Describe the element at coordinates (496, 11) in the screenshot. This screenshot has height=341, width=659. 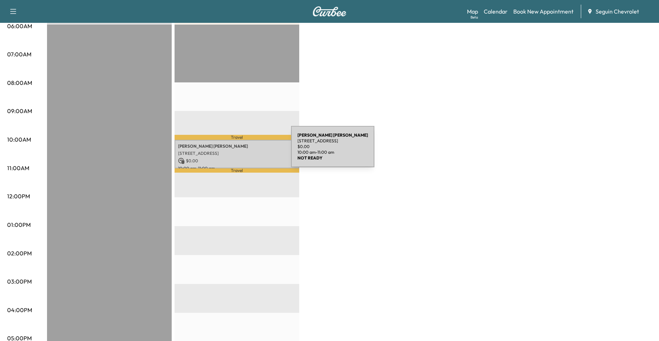
I see `a: Calendar` at that location.